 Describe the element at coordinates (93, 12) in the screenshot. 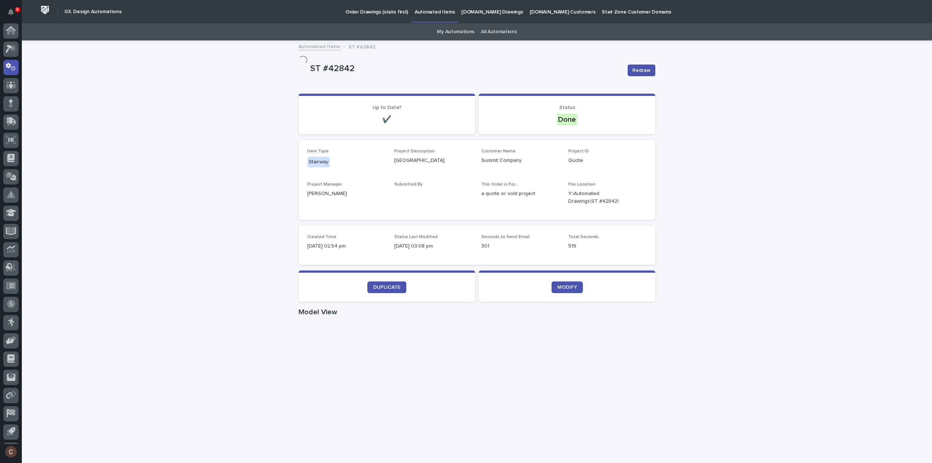

I see `h2: 03. Design Automations` at that location.